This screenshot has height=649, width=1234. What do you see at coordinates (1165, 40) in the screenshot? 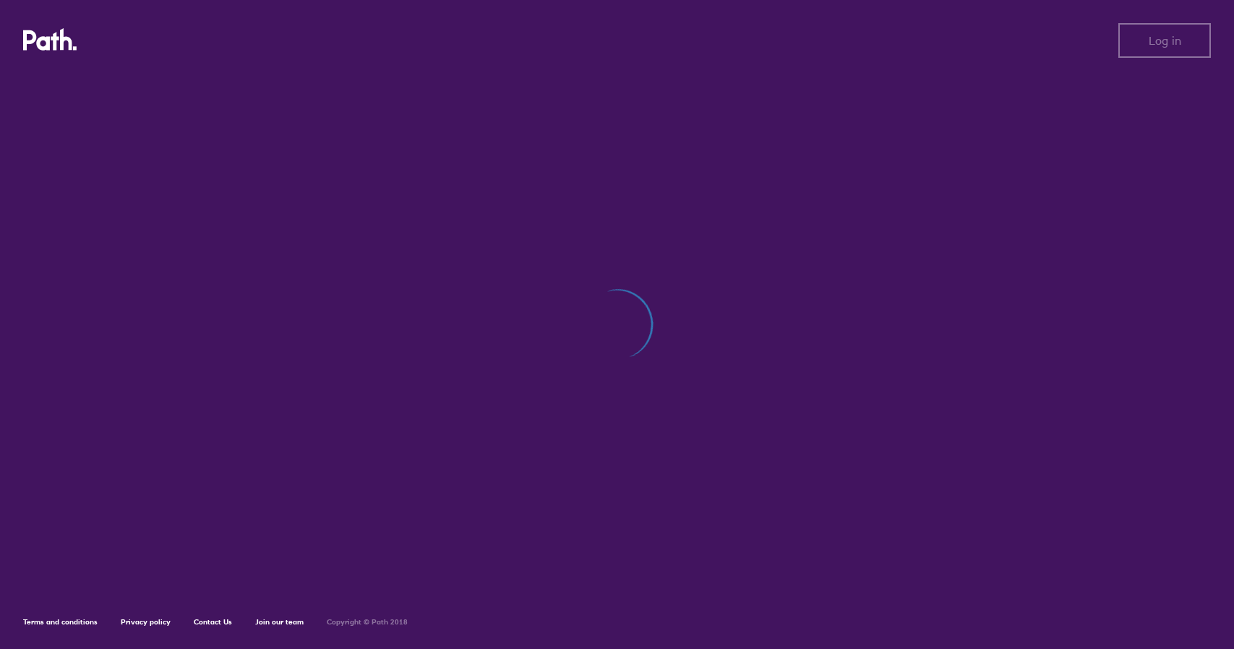
I see `button: Log in` at bounding box center [1165, 40].